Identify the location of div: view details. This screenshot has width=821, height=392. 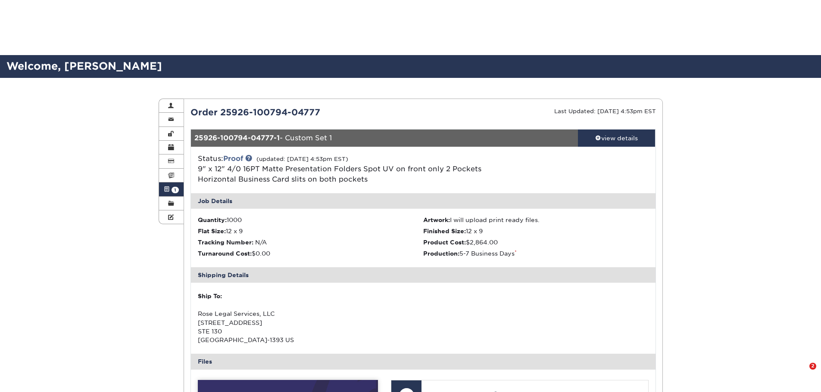
(616, 138).